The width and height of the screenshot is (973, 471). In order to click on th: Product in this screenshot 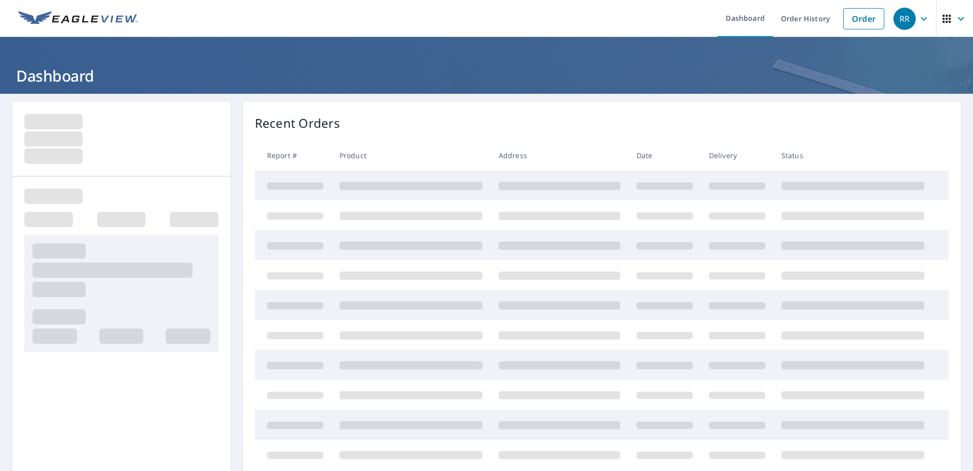, I will do `click(411, 155)`.